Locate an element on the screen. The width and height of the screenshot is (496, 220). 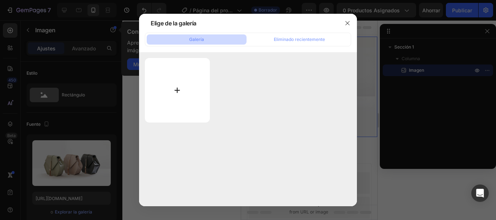
font: Galería is located at coordinates (196, 39).